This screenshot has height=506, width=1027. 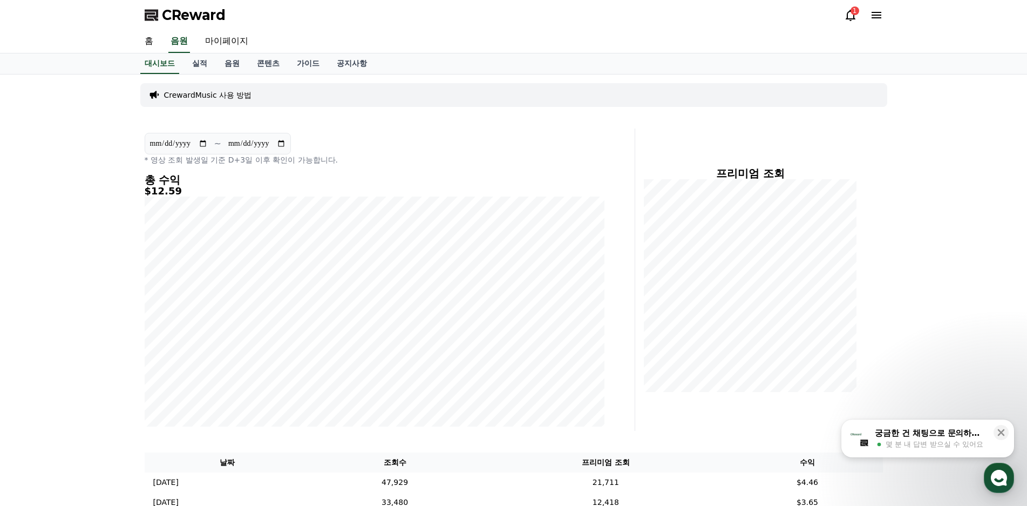 I want to click on a: 마이페이지, so click(x=227, y=42).